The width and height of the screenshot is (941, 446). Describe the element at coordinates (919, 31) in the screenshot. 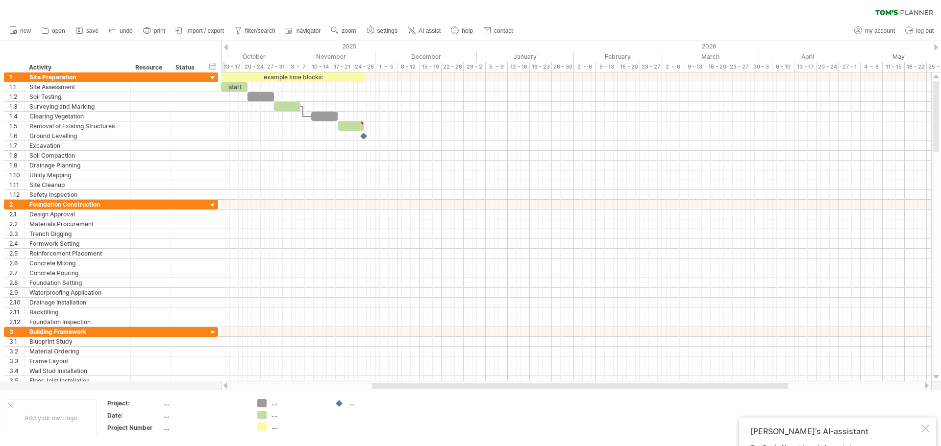

I see `a: log out` at that location.